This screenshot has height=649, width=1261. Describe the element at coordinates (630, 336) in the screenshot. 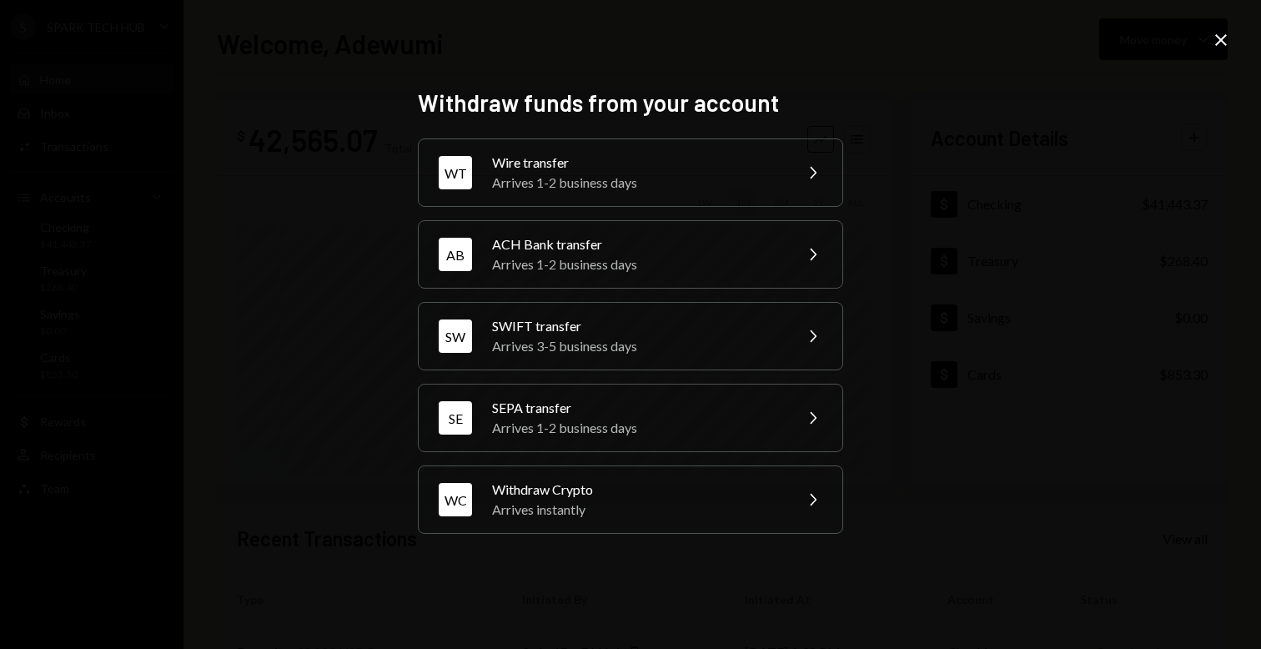

I see `button: SWSWIFT transferArrives 3-5 business days` at that location.